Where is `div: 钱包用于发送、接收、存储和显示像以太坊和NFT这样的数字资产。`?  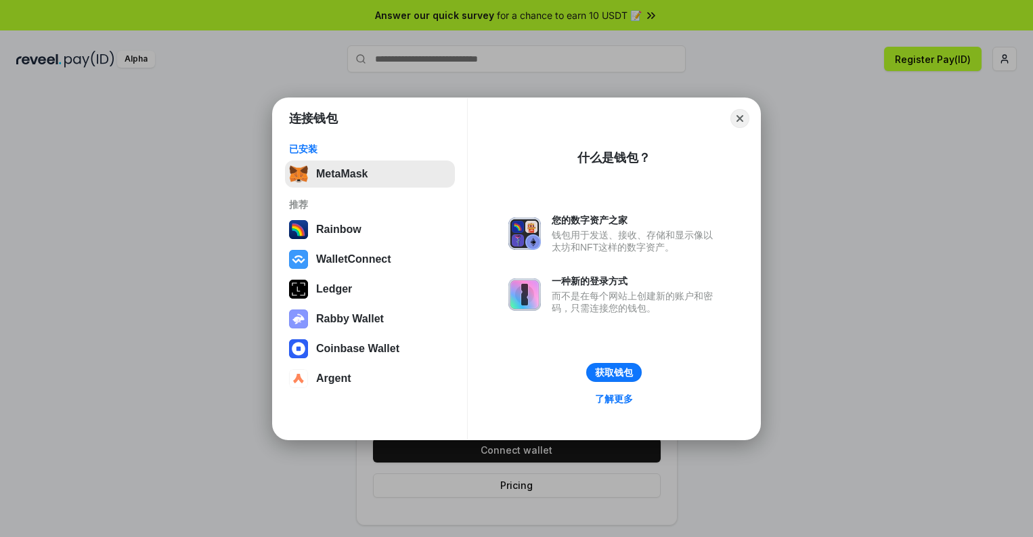 div: 钱包用于发送、接收、存储和显示像以太坊和NFT这样的数字资产。 is located at coordinates (635, 241).